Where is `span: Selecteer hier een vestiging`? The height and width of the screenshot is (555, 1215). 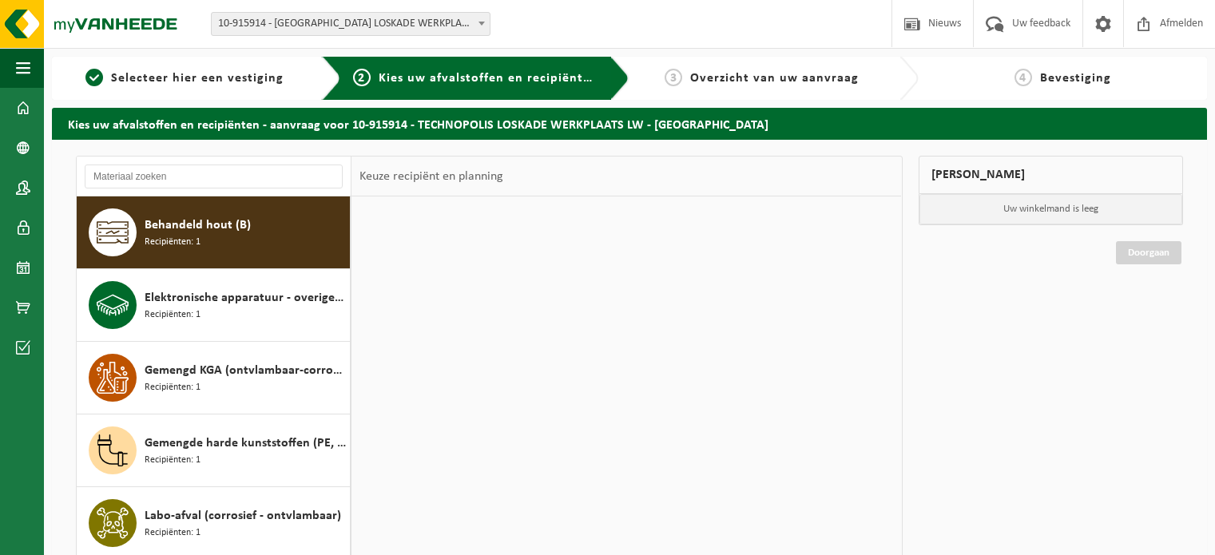
span: Selecteer hier een vestiging is located at coordinates (197, 78).